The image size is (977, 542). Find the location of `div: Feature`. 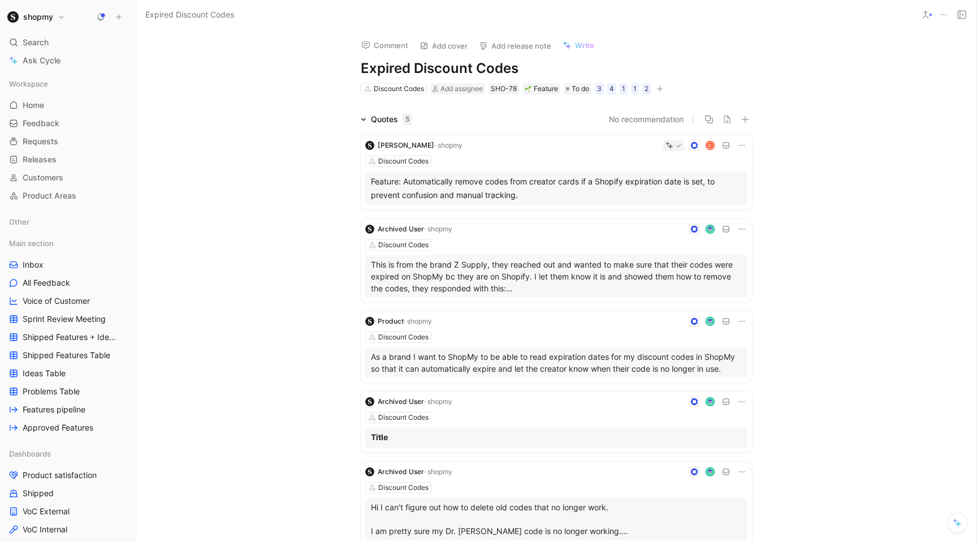

div: Feature is located at coordinates (541, 89).